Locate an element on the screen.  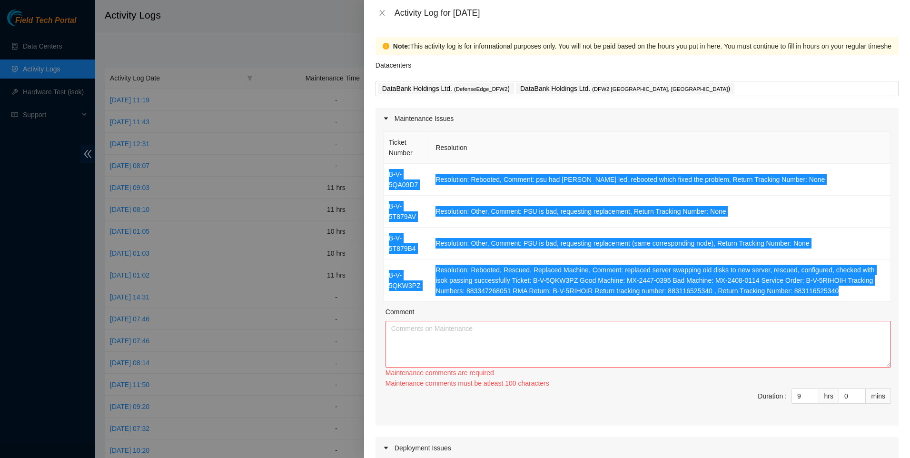
a: B-V-5T879AV is located at coordinates (402, 211).